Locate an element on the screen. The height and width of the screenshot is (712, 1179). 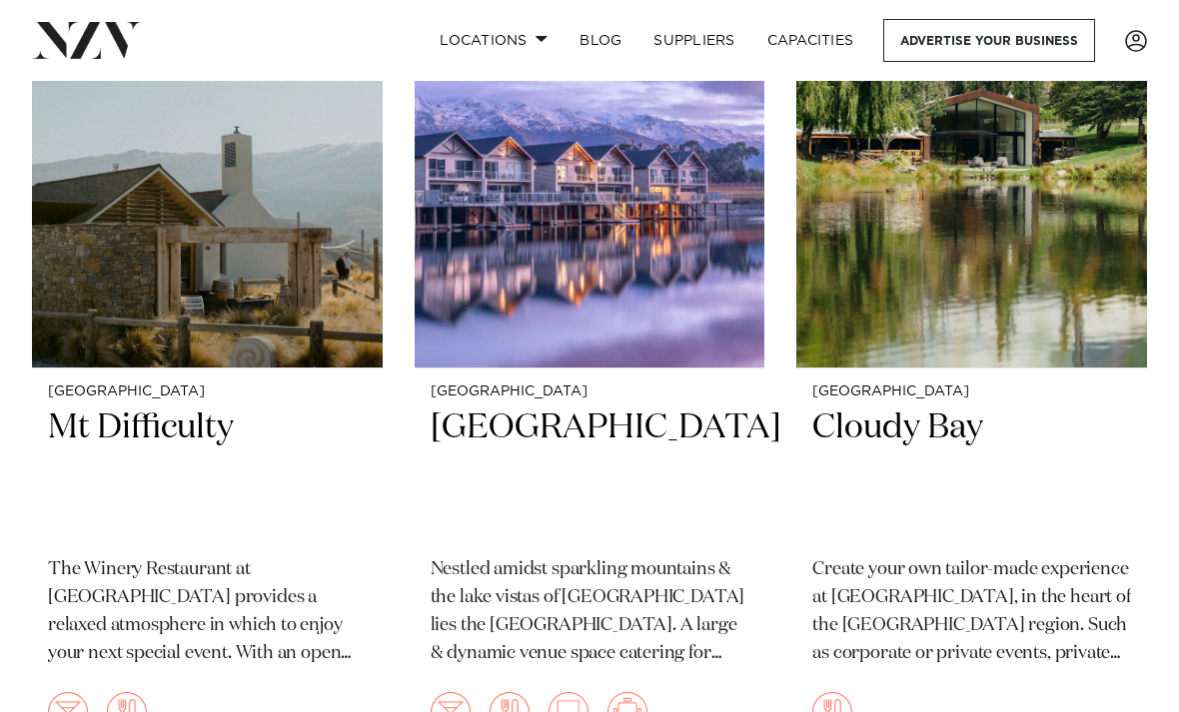
a: SUPPLIERS is located at coordinates (693, 40).